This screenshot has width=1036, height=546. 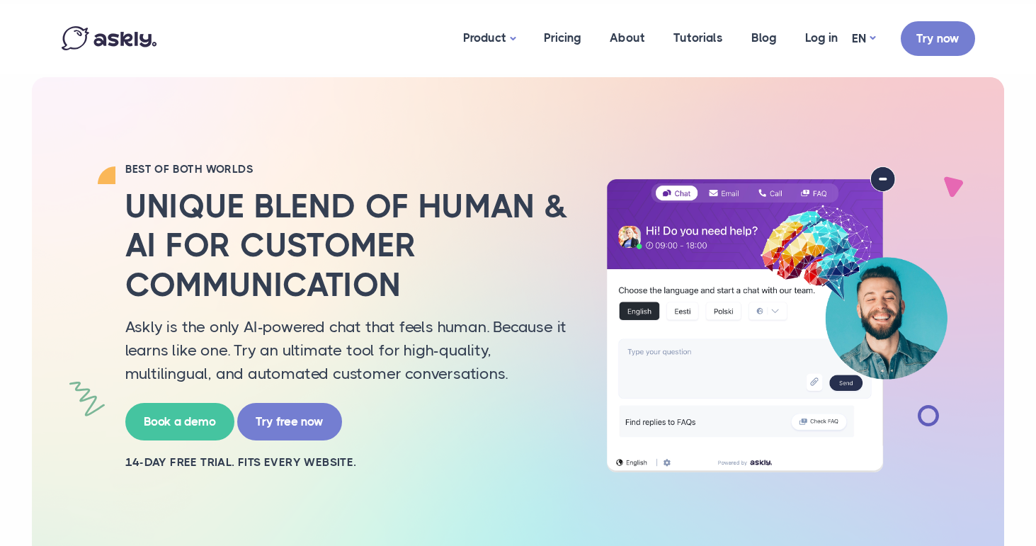 What do you see at coordinates (348, 350) in the screenshot?
I see `p: Askly is the only AI-powered chat that feels human. Because it learns like one. Try an ultimate t...` at bounding box center [348, 350].